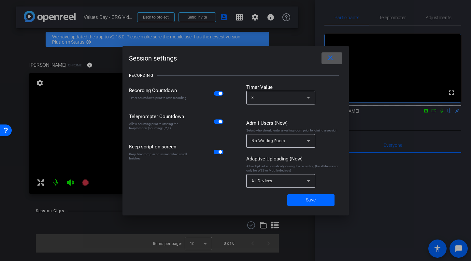 This screenshot has height=261, width=471. I want to click on div: Keep teleprompter on screen when scroll finishes, so click(159, 156).